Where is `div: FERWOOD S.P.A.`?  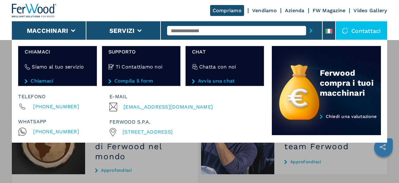
div: FERWOOD S.P.A. is located at coordinates (186, 122).